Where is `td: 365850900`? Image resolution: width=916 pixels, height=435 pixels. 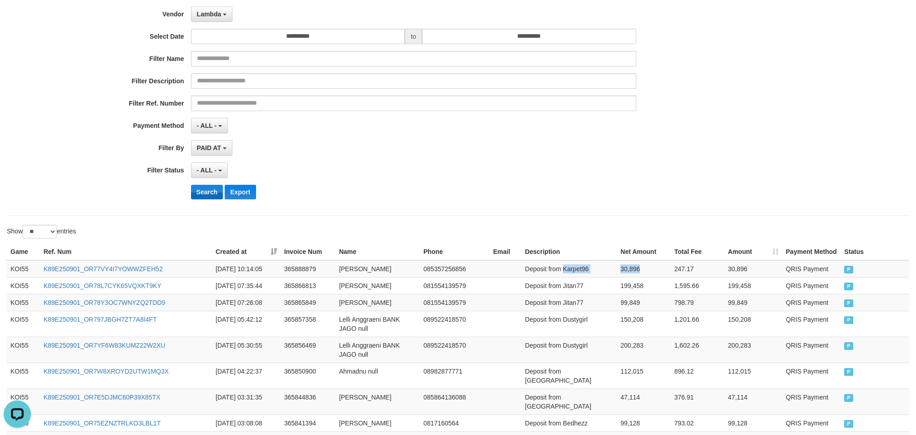
td: 365850900 is located at coordinates (308, 375).